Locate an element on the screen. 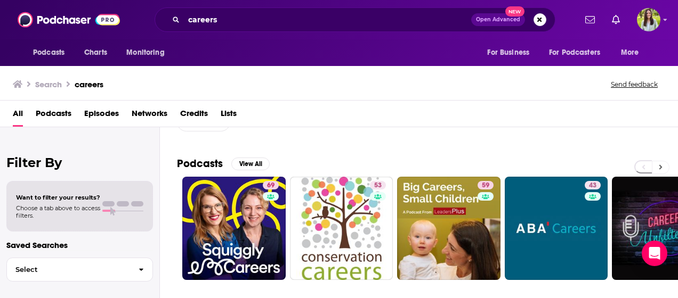 The image size is (678, 298). h2: Podcasts is located at coordinates (200, 164).